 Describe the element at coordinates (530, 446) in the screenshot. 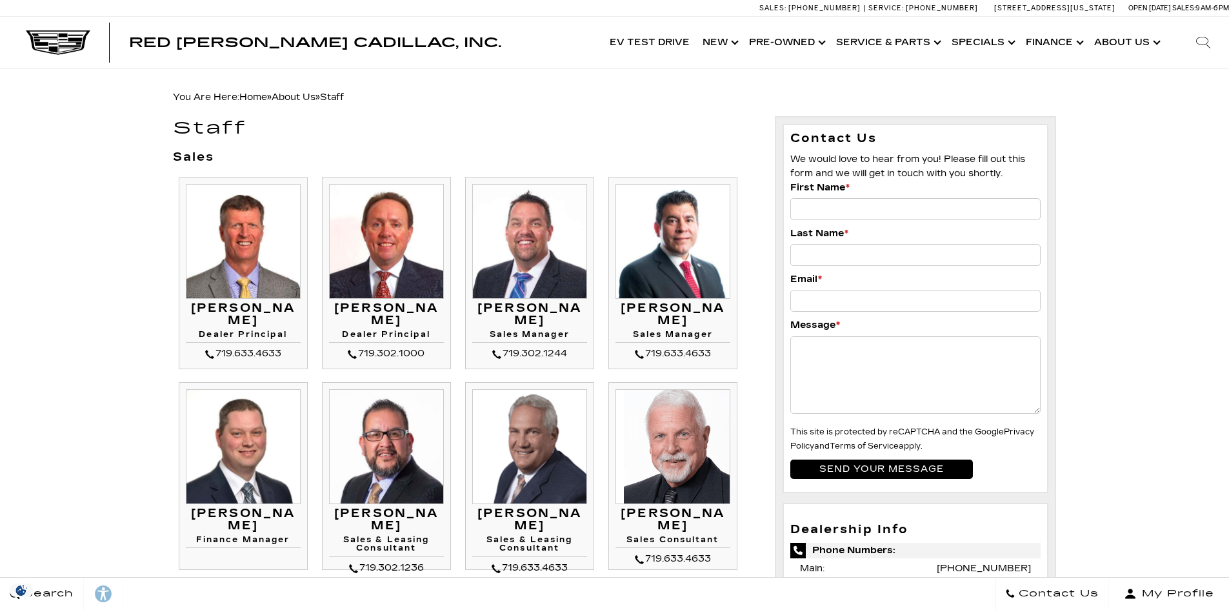

I see `img: Bruce Bettke` at that location.